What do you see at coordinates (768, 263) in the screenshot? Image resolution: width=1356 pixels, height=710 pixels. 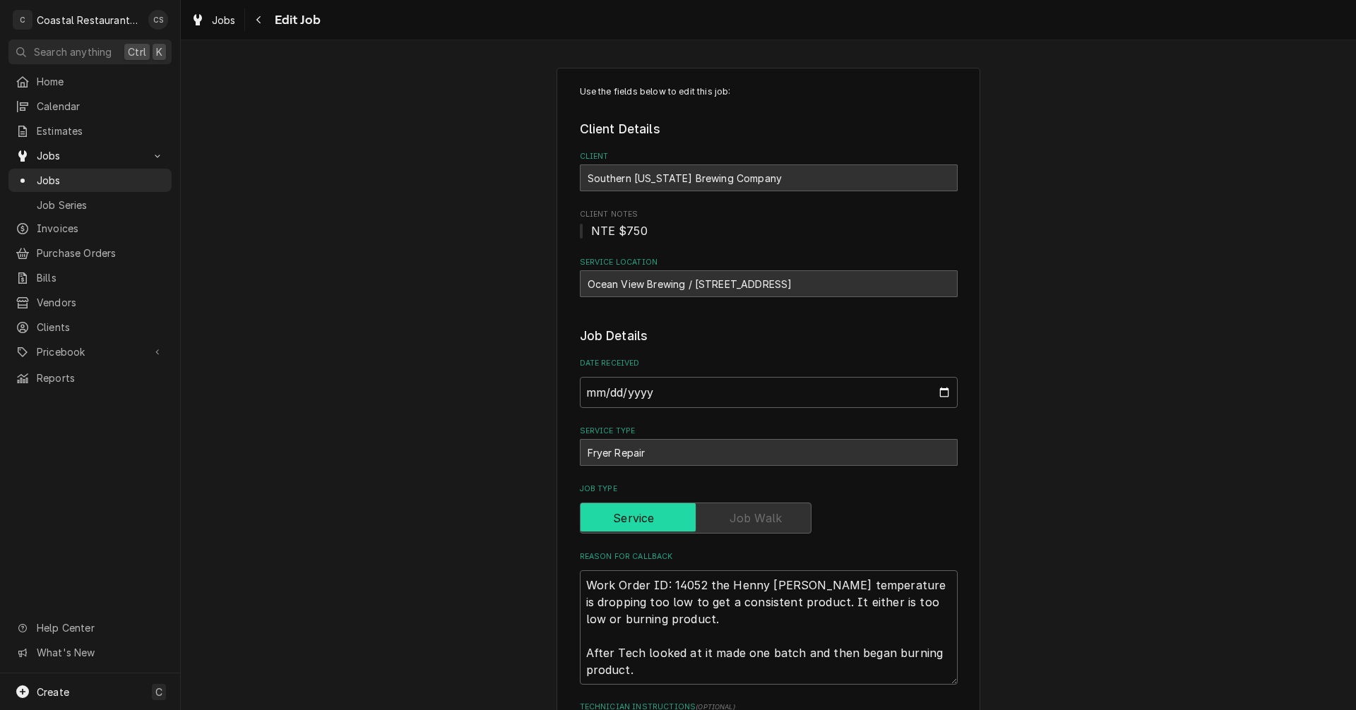 I see `label: Service Location` at bounding box center [768, 263].